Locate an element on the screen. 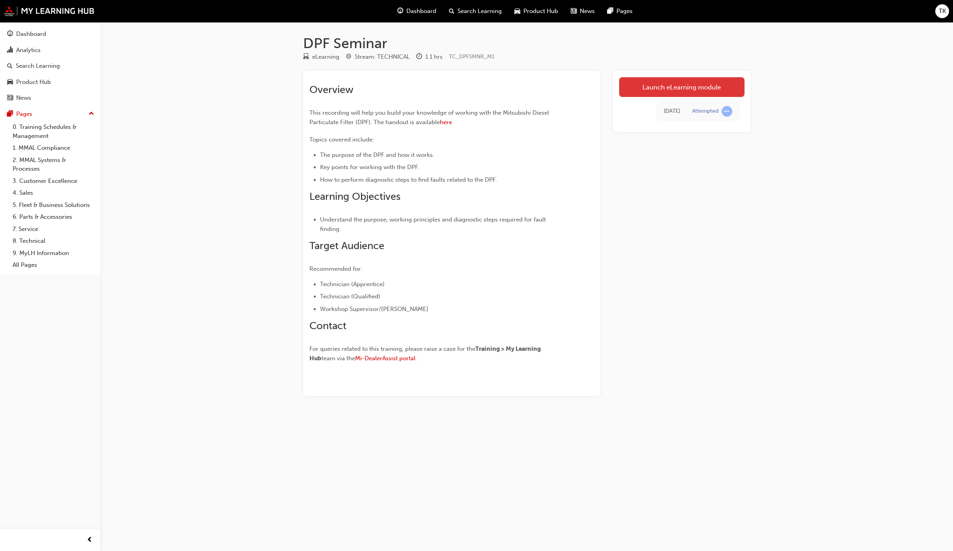  span: Understand the purpose, working principles and diagnostic steps required for fault finding. is located at coordinates (433, 224).